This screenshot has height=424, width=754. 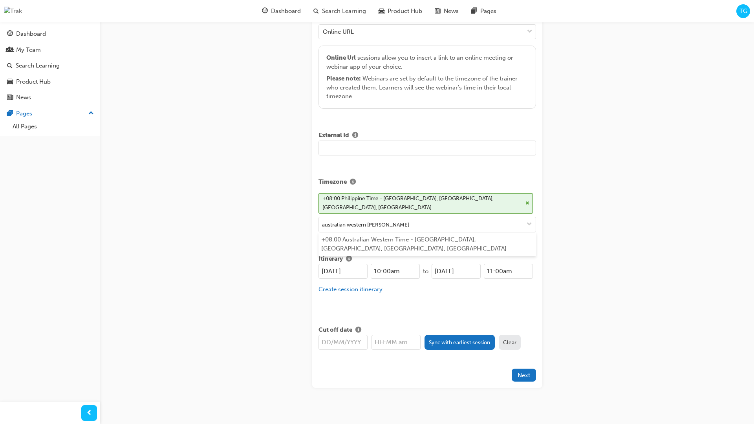 What do you see at coordinates (334, 135) in the screenshot?
I see `span: External Id` at bounding box center [334, 135].